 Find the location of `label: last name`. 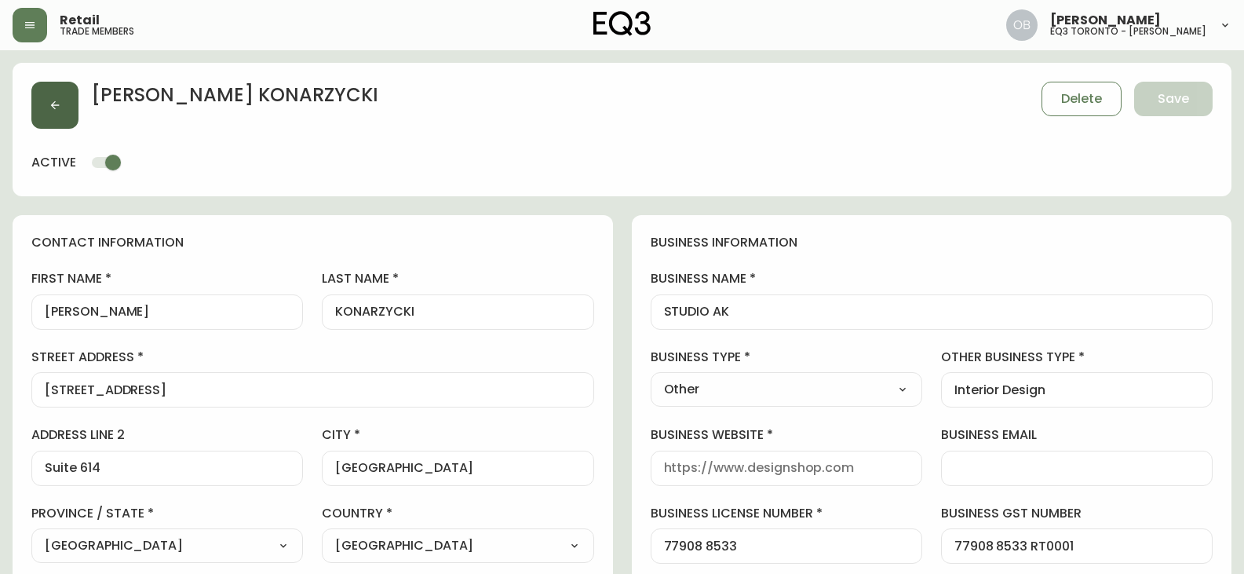

label: last name is located at coordinates (458, 279).